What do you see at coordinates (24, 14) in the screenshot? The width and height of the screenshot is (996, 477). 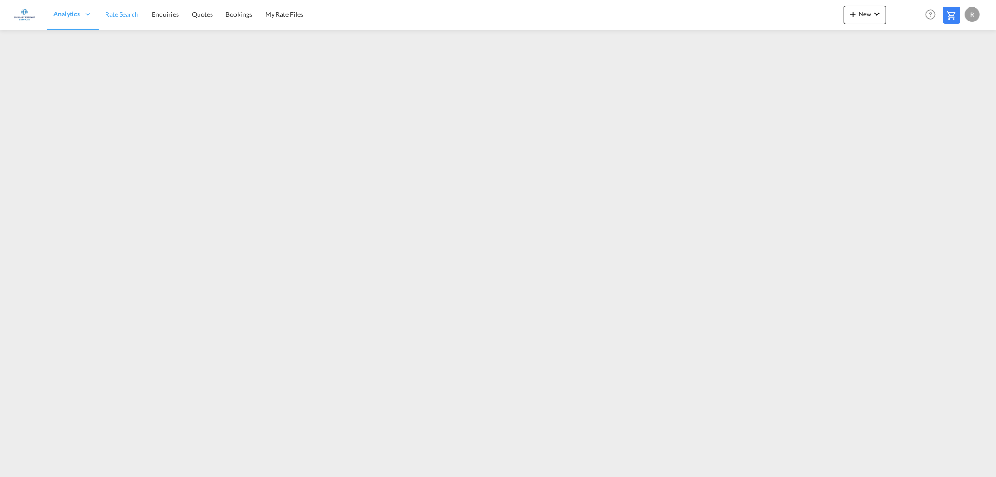 I see `img: e1326340b7c511ef854e8d6a806141ad.jpg` at bounding box center [24, 14].